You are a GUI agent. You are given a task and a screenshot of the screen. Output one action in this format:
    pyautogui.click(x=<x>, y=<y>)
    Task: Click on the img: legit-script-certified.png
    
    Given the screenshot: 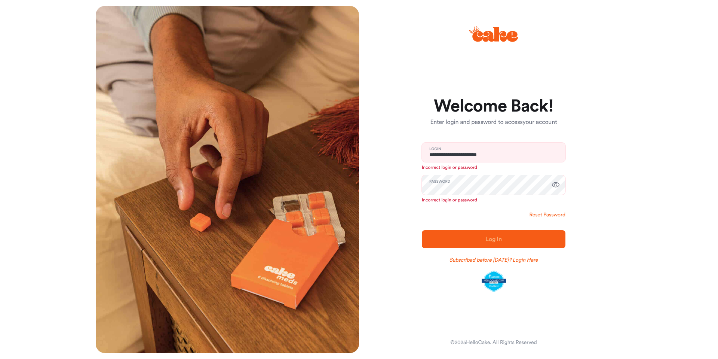 What is the action you would take?
    pyautogui.click(x=494, y=281)
    